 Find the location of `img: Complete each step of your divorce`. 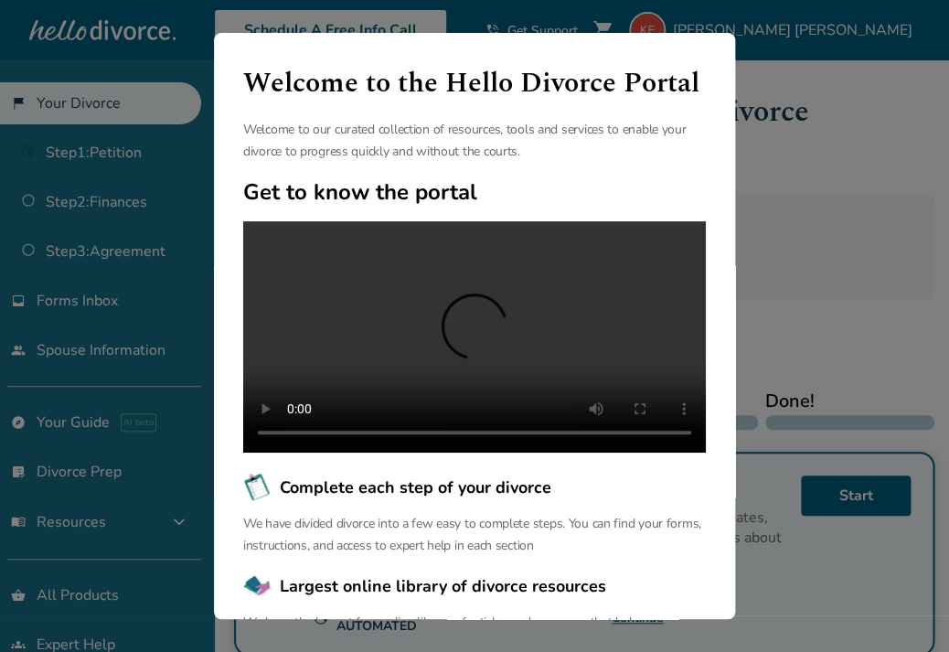

img: Complete each step of your divorce is located at coordinates (258, 487).